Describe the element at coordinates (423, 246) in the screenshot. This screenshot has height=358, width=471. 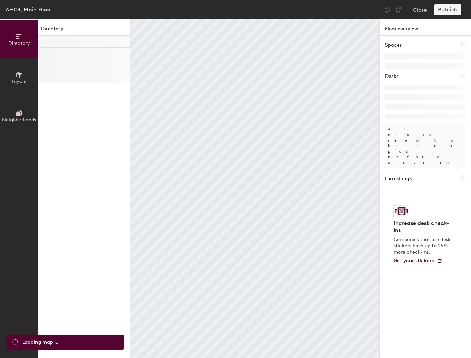
I see `p: Companies that use desk stickers have up to 25% more check-ins.` at that location.